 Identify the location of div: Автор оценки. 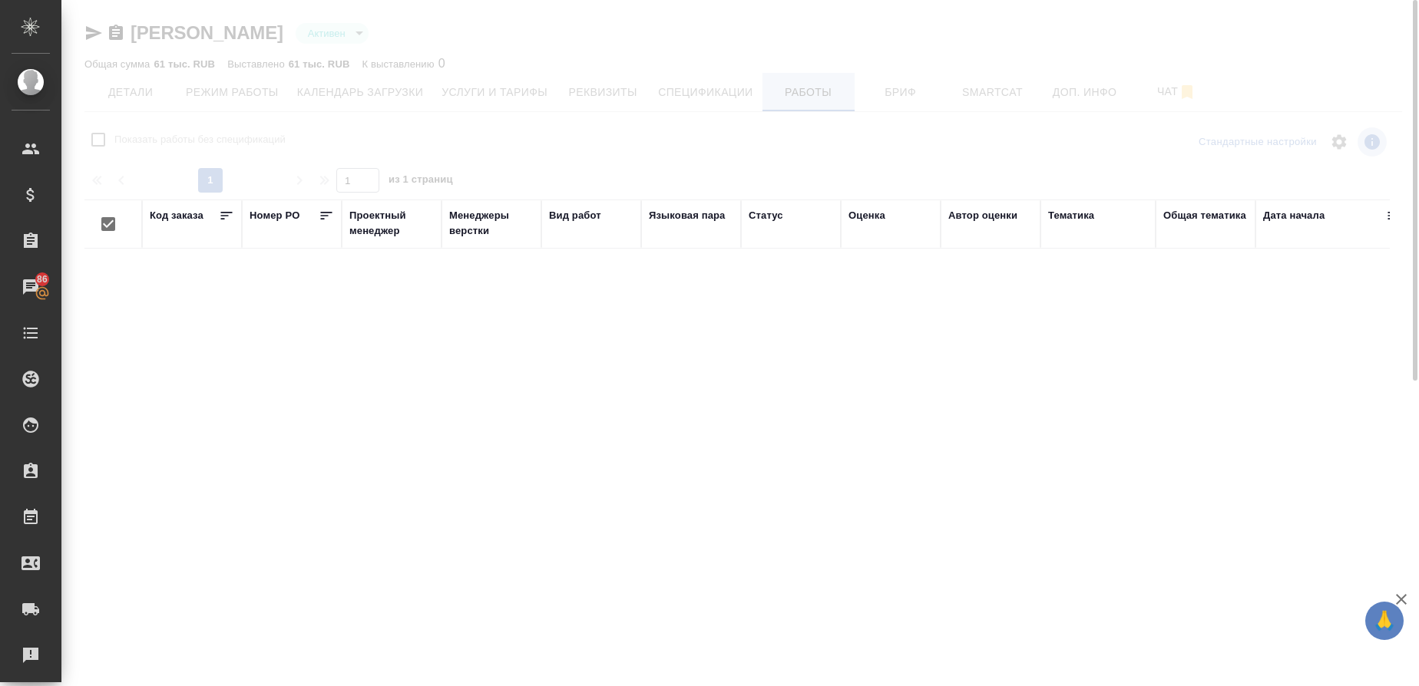
(983, 216).